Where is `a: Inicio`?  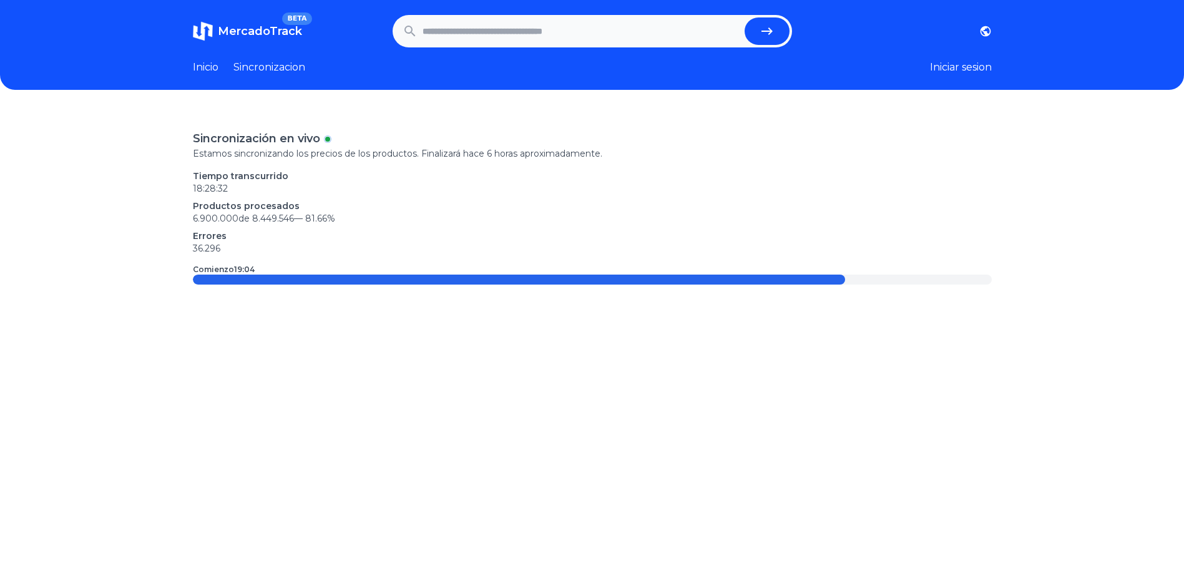
a: Inicio is located at coordinates (205, 67).